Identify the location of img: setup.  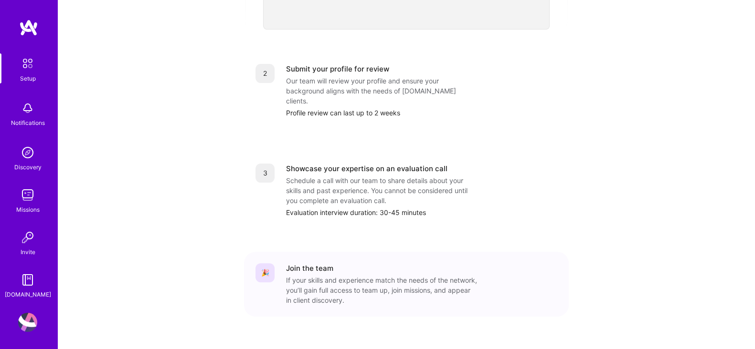
(28, 63).